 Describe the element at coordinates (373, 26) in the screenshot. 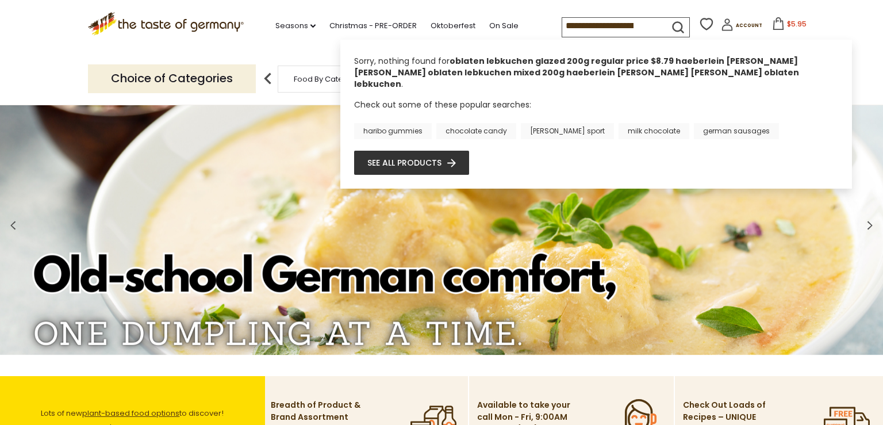

I see `a: Christmas - PRE-ORDER` at that location.